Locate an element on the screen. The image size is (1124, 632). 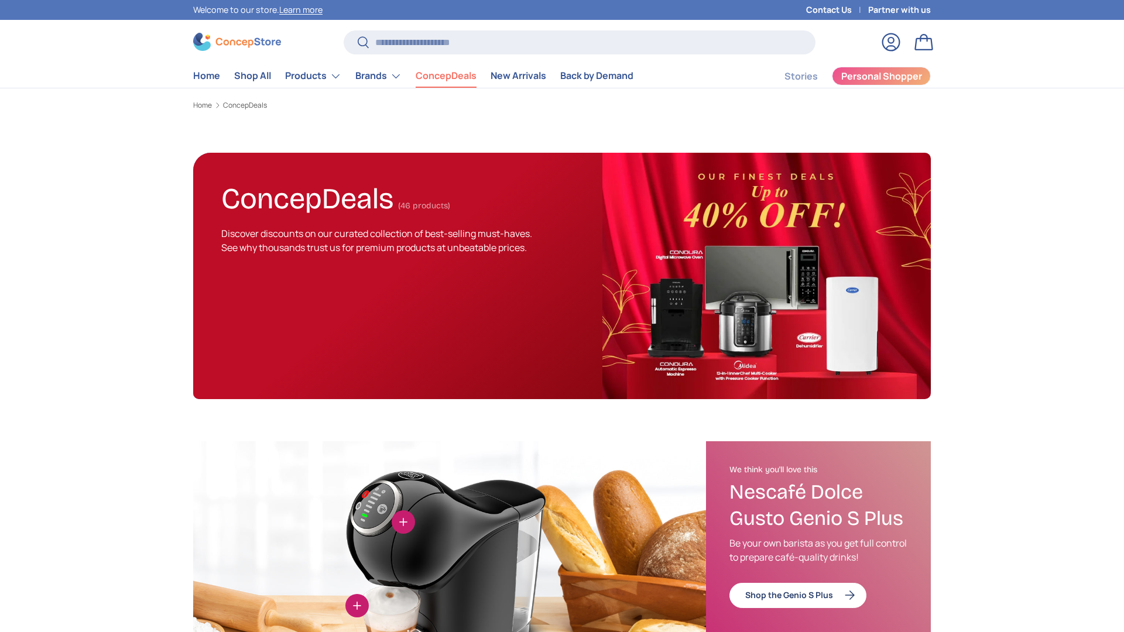
a: Brands is located at coordinates (378, 76).